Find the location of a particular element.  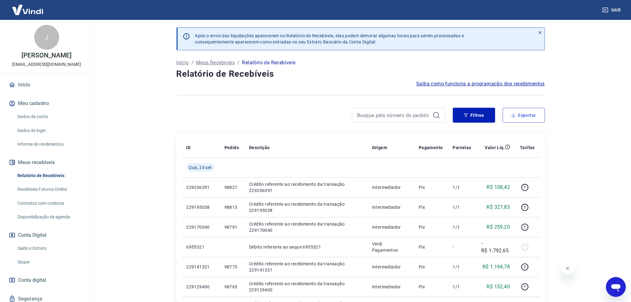

p: Pedido is located at coordinates (232, 148).